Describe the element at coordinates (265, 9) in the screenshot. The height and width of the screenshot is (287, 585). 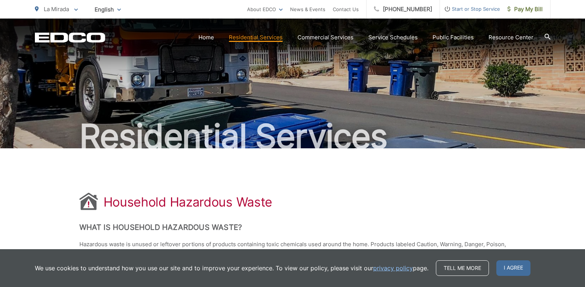
I see `a: About EDCO` at that location.